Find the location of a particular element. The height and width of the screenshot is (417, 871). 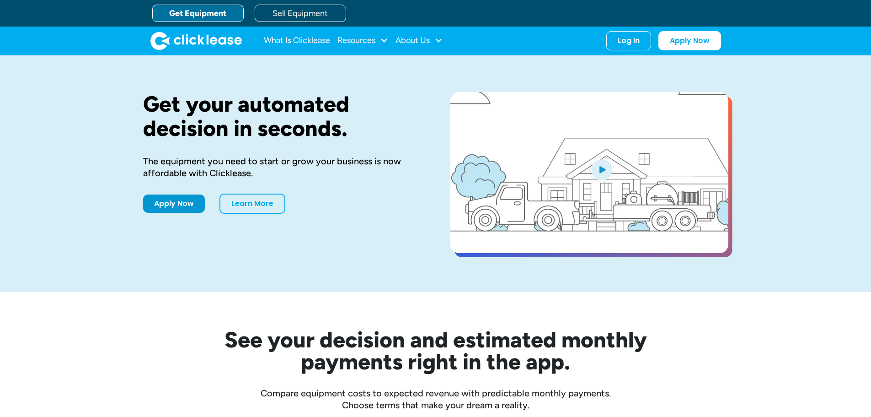

div: Resources is located at coordinates (363, 41).